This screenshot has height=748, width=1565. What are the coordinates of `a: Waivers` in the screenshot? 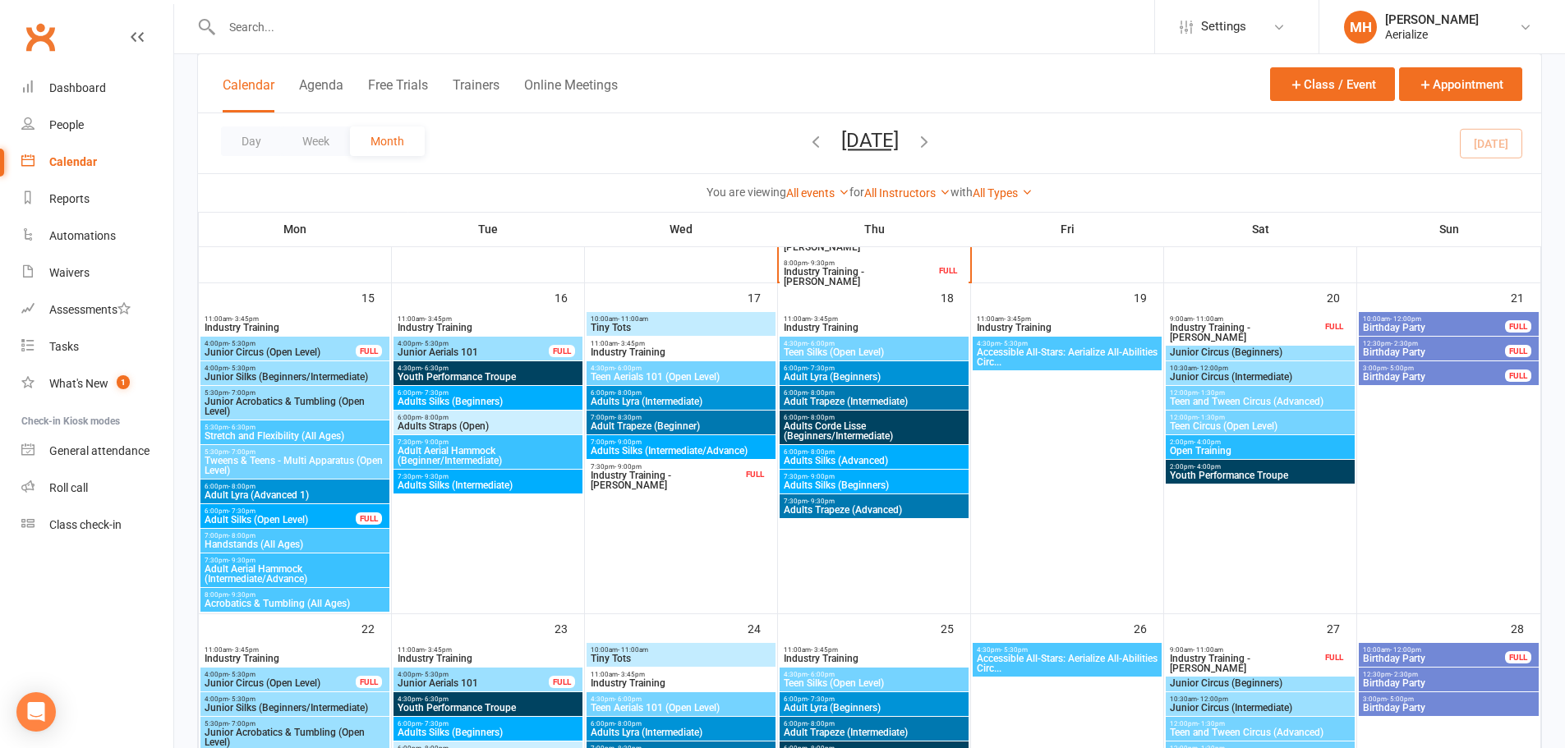 It's located at (97, 273).